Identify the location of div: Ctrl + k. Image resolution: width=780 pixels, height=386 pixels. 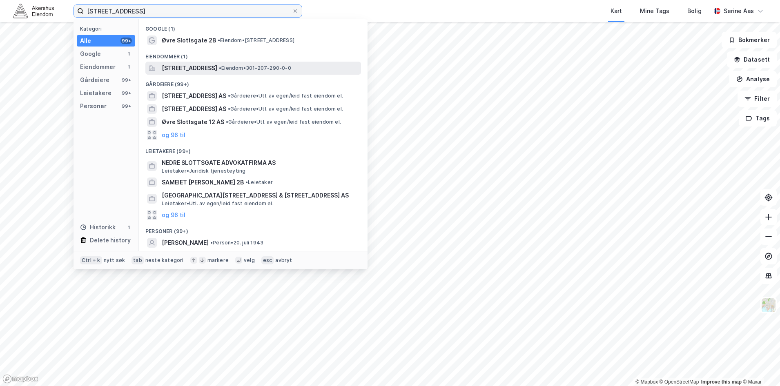
(91, 261).